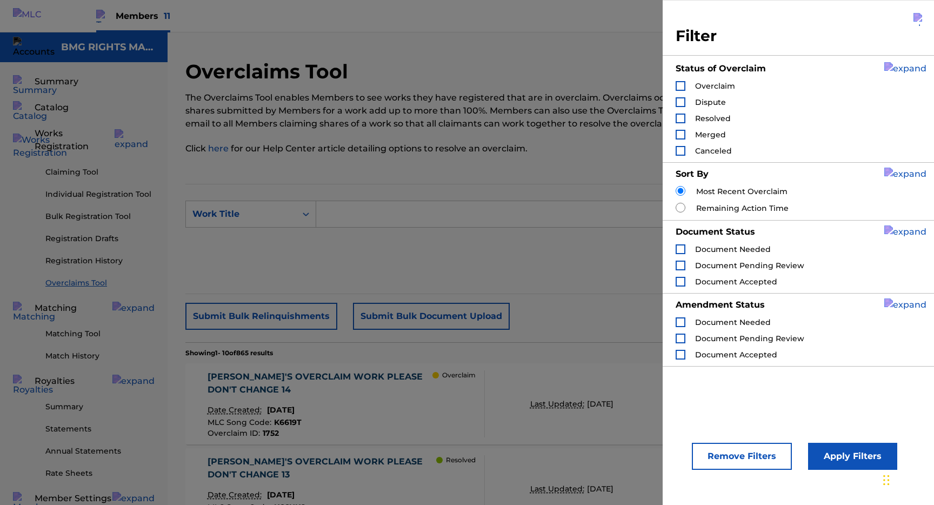 The image size is (934, 505). I want to click on label: Most Recent Overclaim, so click(742, 191).